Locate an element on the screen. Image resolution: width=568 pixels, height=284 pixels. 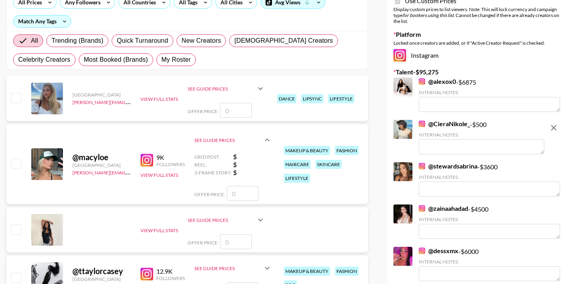
button: remove is located at coordinates (554, 128).